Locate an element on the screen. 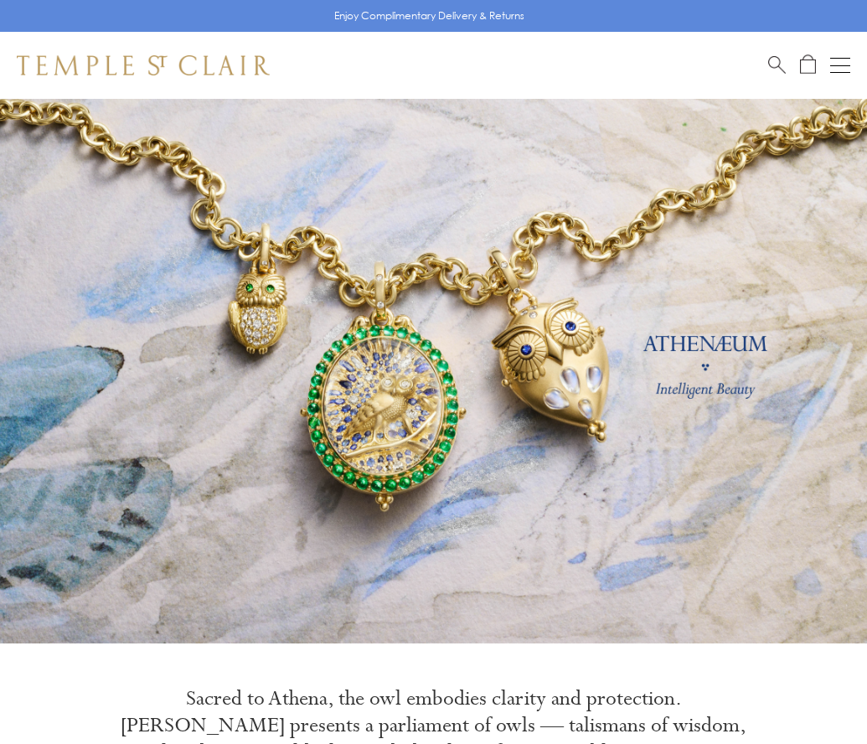 This screenshot has width=867, height=744. img: Temple St. Clair is located at coordinates (143, 65).